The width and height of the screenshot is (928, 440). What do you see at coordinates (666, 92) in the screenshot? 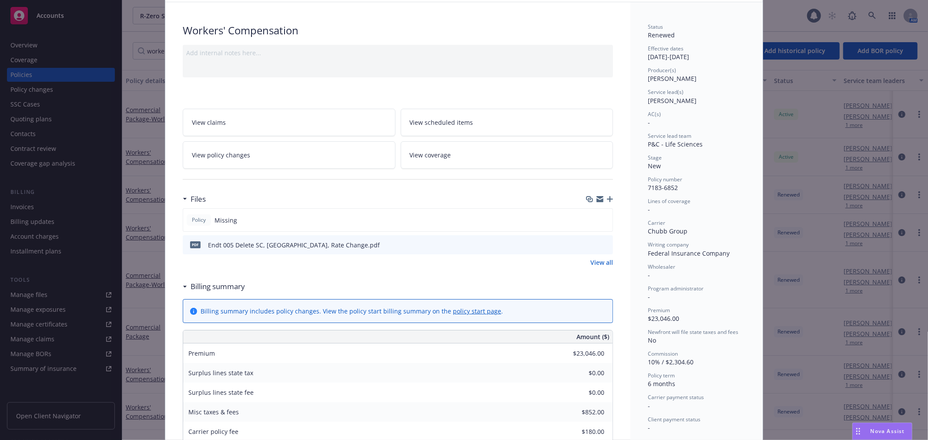
I see `span: Service lead(s)` at bounding box center [666, 92].